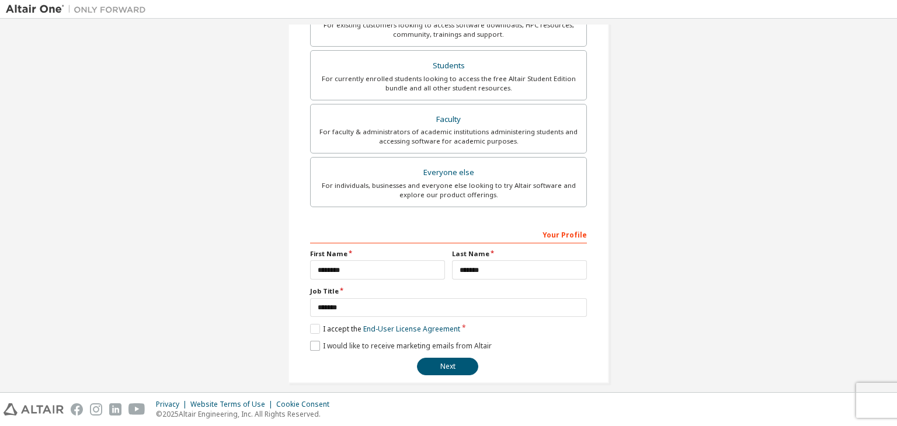  What do you see at coordinates (96, 409) in the screenshot?
I see `img: instagram.svg` at bounding box center [96, 409].